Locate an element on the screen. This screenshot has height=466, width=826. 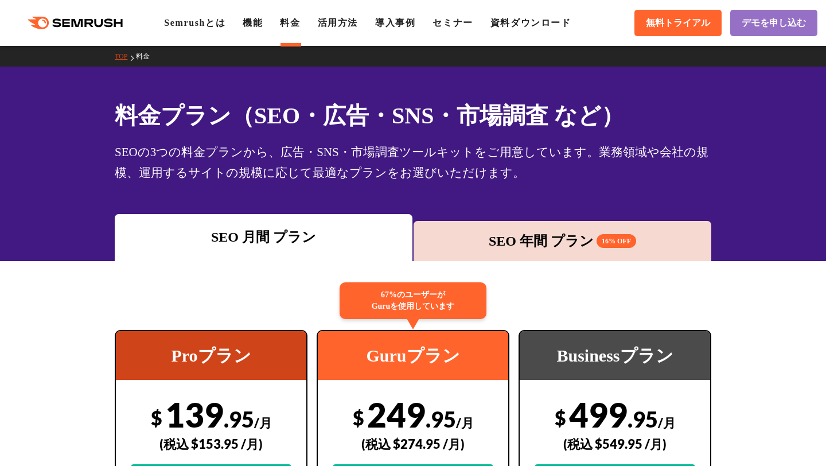
div: 67%のユーザーが Guruを使用しています is located at coordinates (413, 301).